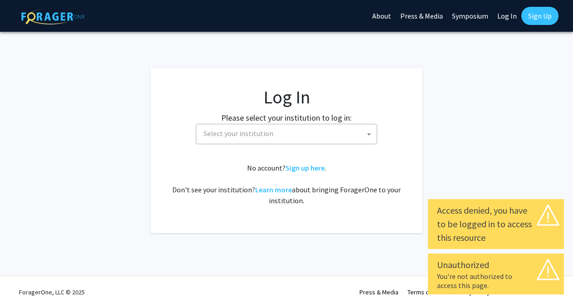  What do you see at coordinates (273, 190) in the screenshot?
I see `a: Learn more about bringing ForagerOne to your institution` at bounding box center [273, 190].